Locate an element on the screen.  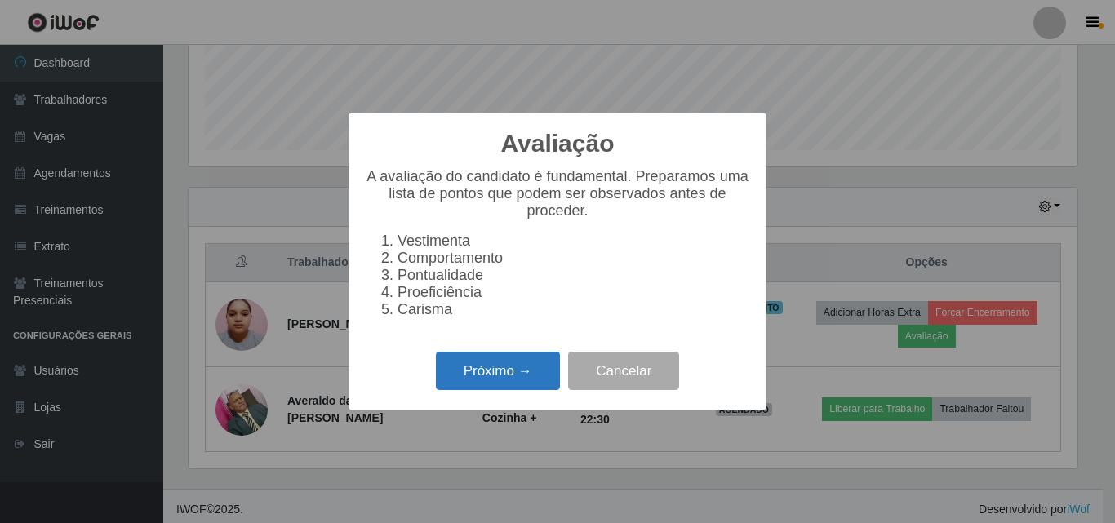
button: Cancelar is located at coordinates (624, 371).